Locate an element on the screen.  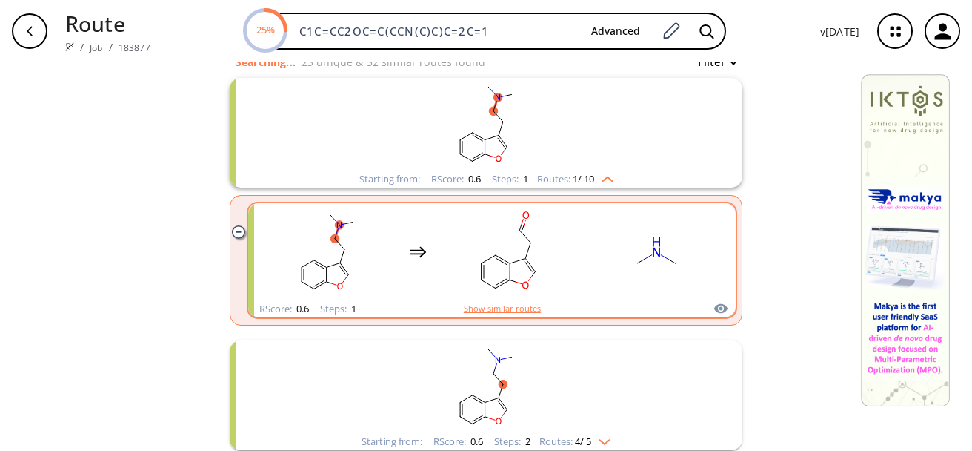
img: Banner is located at coordinates (906, 240).